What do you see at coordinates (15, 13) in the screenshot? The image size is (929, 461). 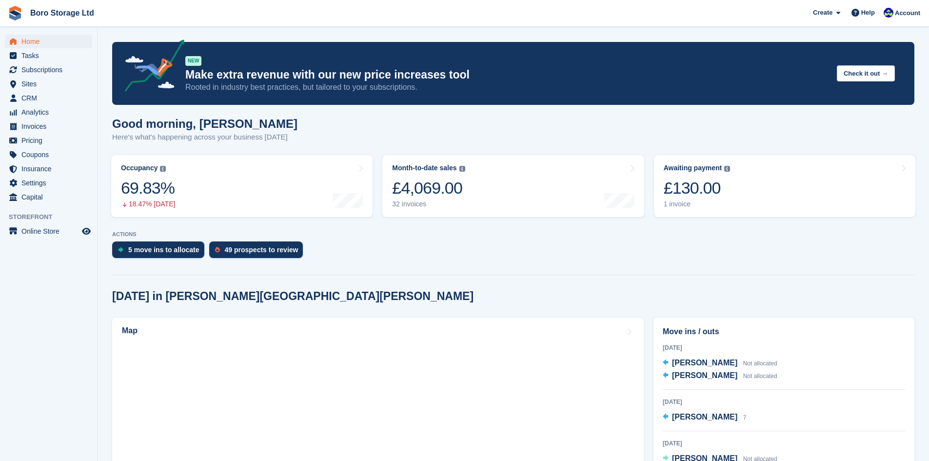 I see `img: stora-icon-8386f47178a22dfd0bd8f6a31ec36ba5ce8667c1dd55bd0f319d3a0aa187defe.svg` at bounding box center [15, 13].